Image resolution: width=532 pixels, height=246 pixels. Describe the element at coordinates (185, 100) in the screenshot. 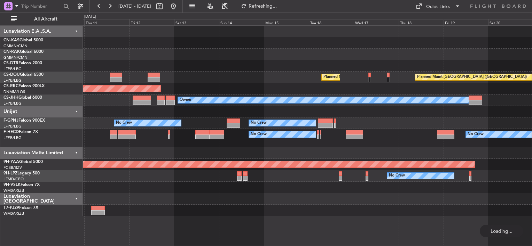

I see `div: Owner` at that location.